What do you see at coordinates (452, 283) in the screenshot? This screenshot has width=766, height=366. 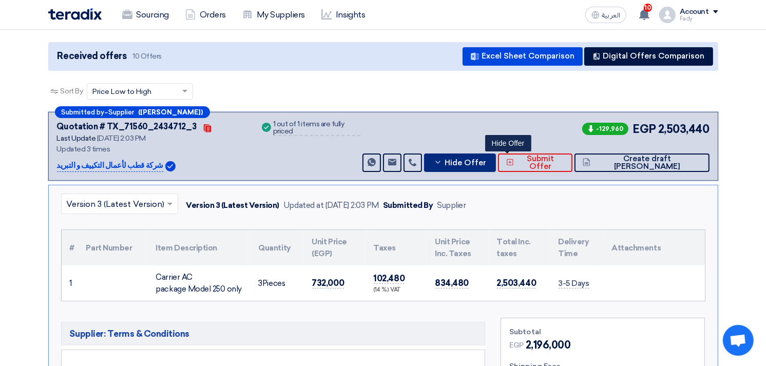 I see `span: 834,480` at bounding box center [452, 283].